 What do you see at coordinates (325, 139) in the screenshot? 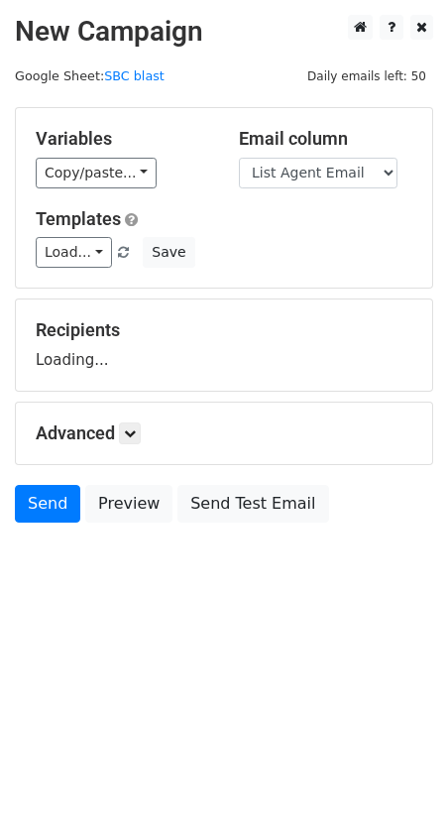
I see `h5: Email column` at bounding box center [325, 139].